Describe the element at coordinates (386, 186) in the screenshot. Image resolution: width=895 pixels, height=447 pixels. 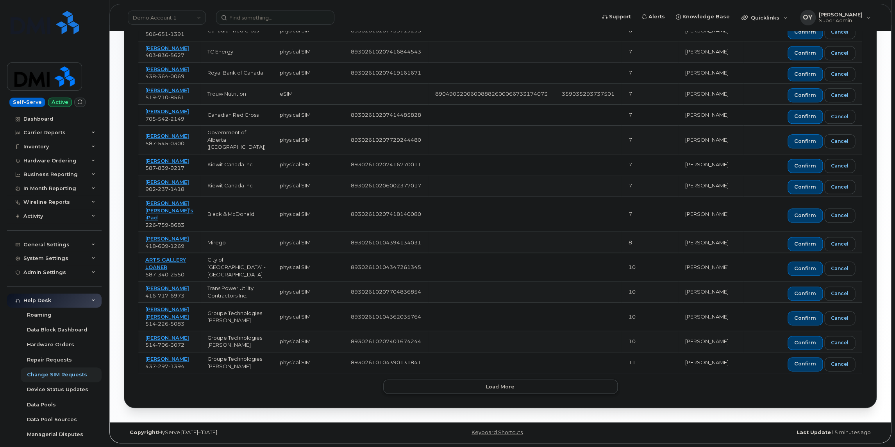
I see `td: 89302610206002377017` at that location.